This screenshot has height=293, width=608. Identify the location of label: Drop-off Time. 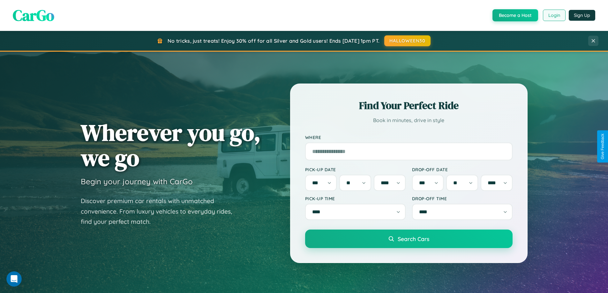
(462, 199).